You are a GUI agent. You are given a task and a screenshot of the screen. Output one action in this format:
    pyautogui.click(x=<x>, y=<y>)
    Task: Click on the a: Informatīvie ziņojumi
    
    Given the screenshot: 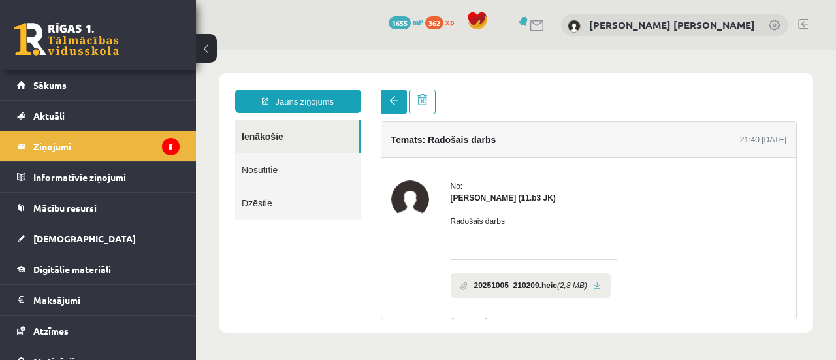 What is the action you would take?
    pyautogui.click(x=98, y=177)
    